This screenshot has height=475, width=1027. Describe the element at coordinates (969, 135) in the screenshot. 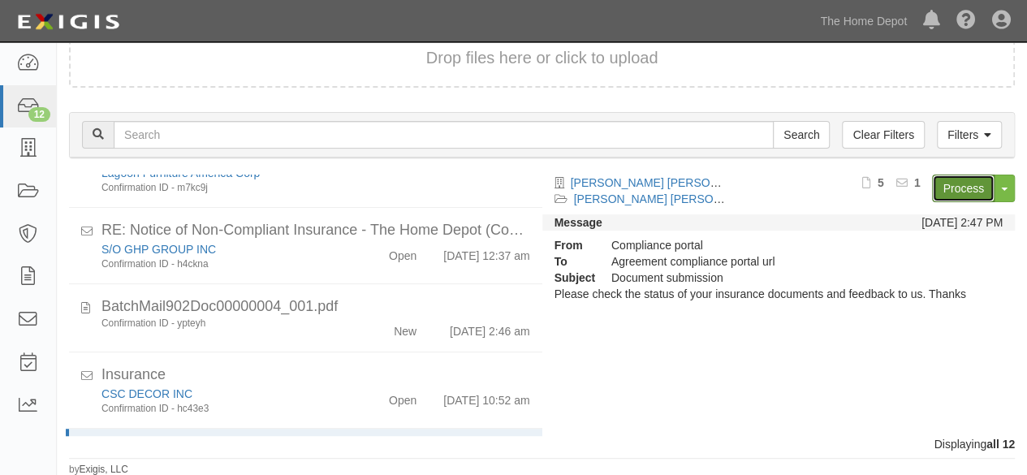

I see `a: Filters` at that location.